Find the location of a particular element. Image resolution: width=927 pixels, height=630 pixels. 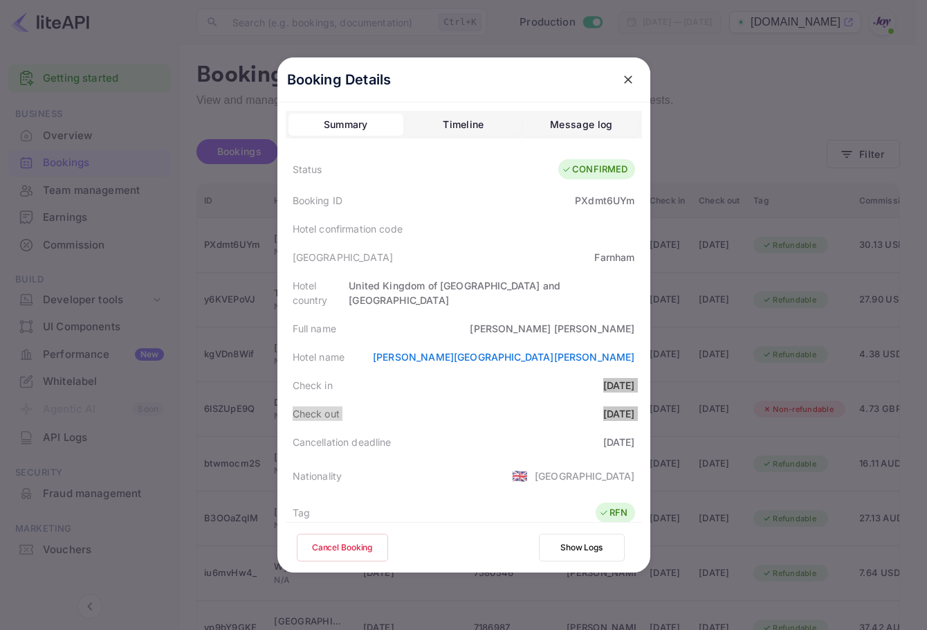

div: Check in is located at coordinates (313, 385).